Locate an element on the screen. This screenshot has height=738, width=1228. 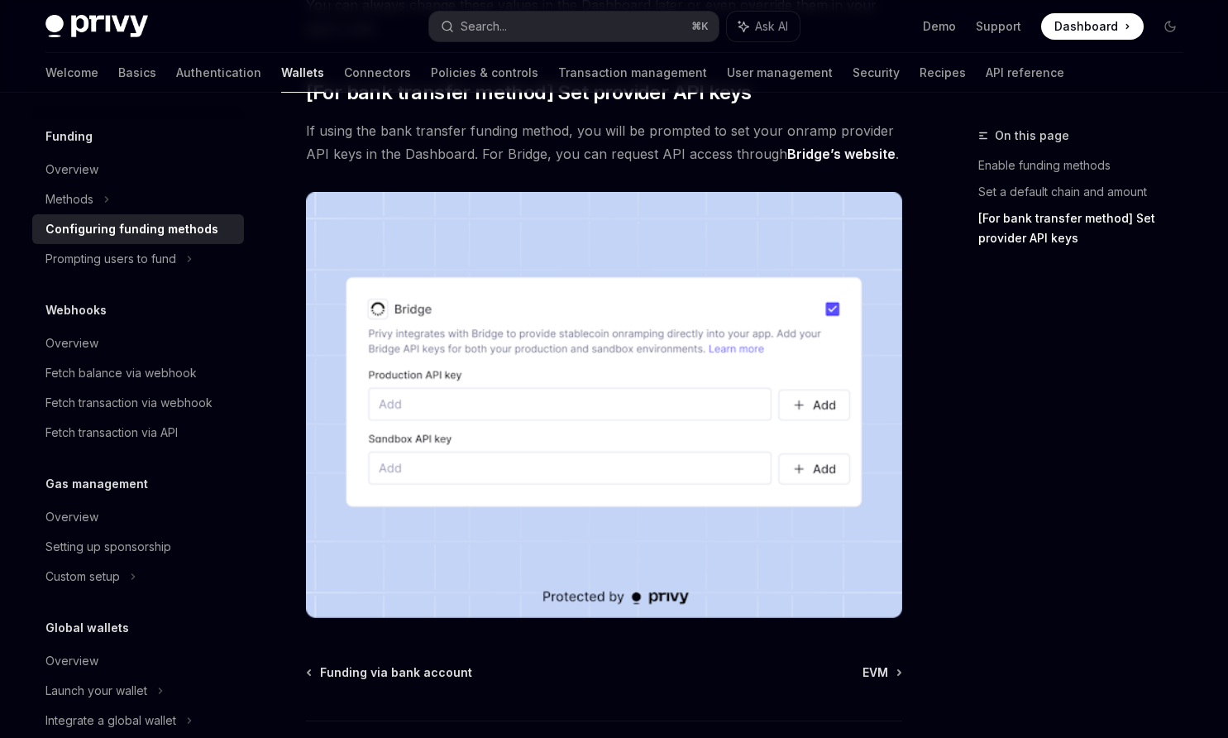
a: Fetch balance via webhook is located at coordinates (138, 373).